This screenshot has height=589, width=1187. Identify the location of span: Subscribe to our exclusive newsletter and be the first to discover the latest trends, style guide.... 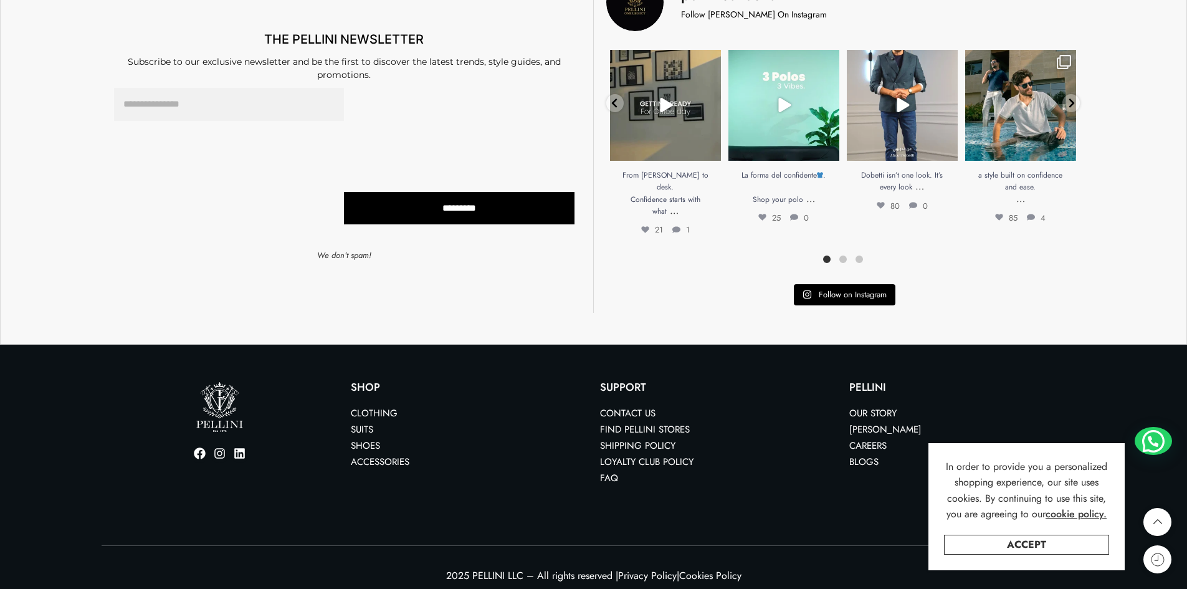
(344, 68).